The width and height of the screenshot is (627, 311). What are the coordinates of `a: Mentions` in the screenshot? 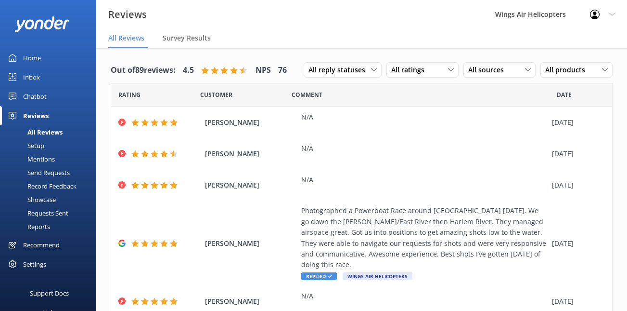 It's located at (51, 159).